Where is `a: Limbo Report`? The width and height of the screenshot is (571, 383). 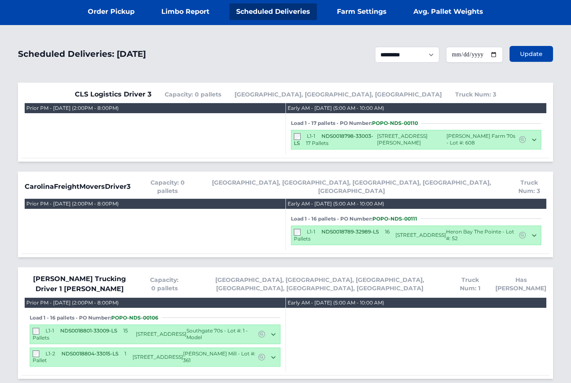 a: Limbo Report is located at coordinates (185, 12).